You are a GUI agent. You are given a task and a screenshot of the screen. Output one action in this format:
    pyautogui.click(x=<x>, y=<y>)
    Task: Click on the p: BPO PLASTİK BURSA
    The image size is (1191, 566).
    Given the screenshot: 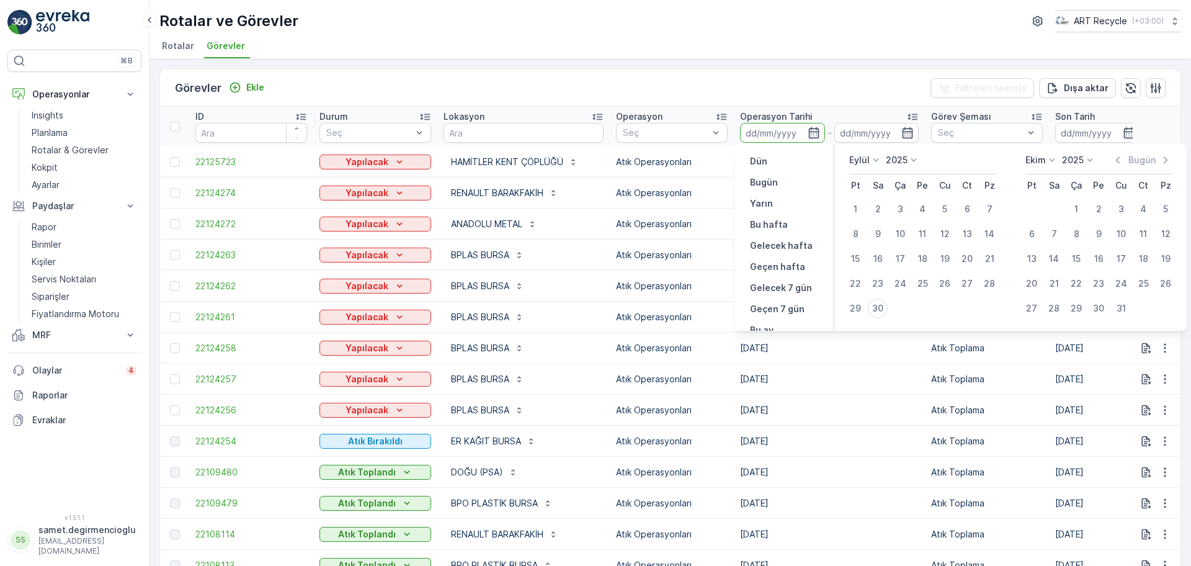 What is the action you would take?
    pyautogui.click(x=494, y=503)
    